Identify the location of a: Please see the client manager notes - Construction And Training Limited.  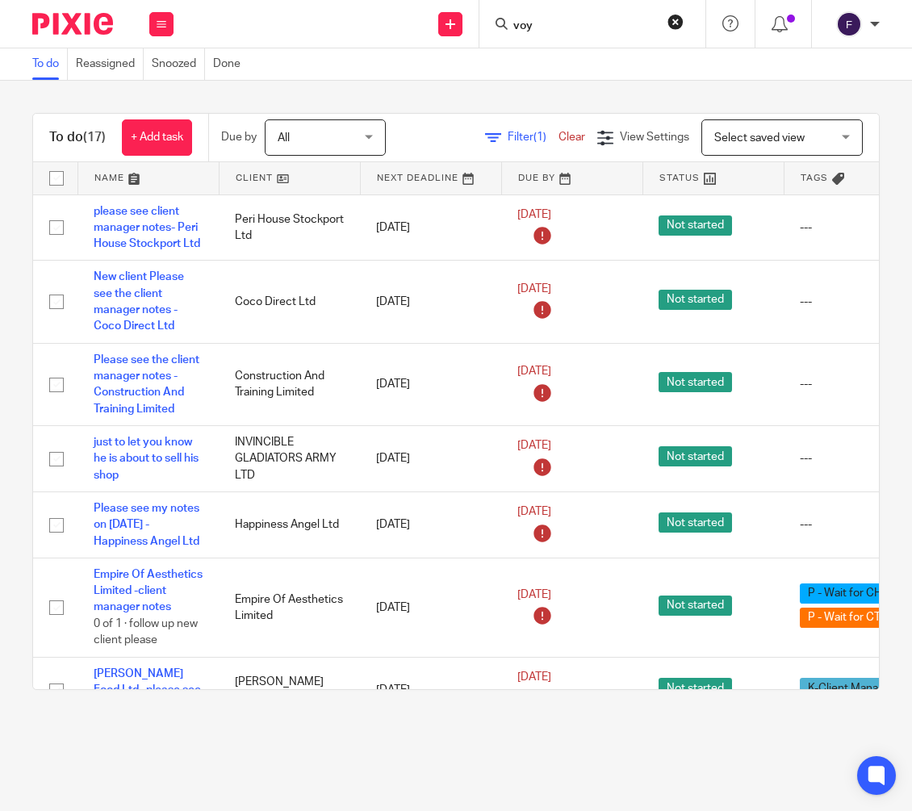
(146, 384).